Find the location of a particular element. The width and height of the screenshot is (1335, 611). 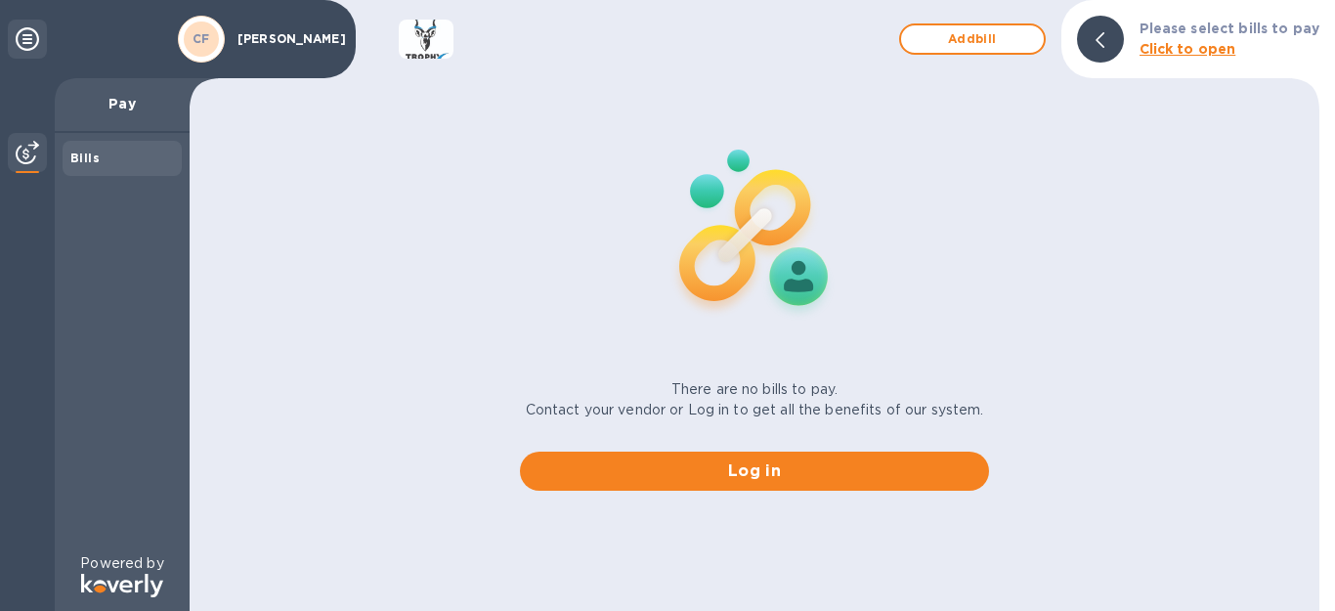

b: Please select bills to pay is located at coordinates (1229, 28).